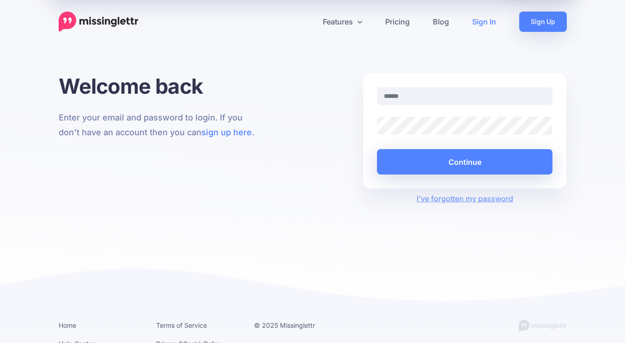 The height and width of the screenshot is (343, 625). I want to click on a: Sign Up, so click(543, 22).